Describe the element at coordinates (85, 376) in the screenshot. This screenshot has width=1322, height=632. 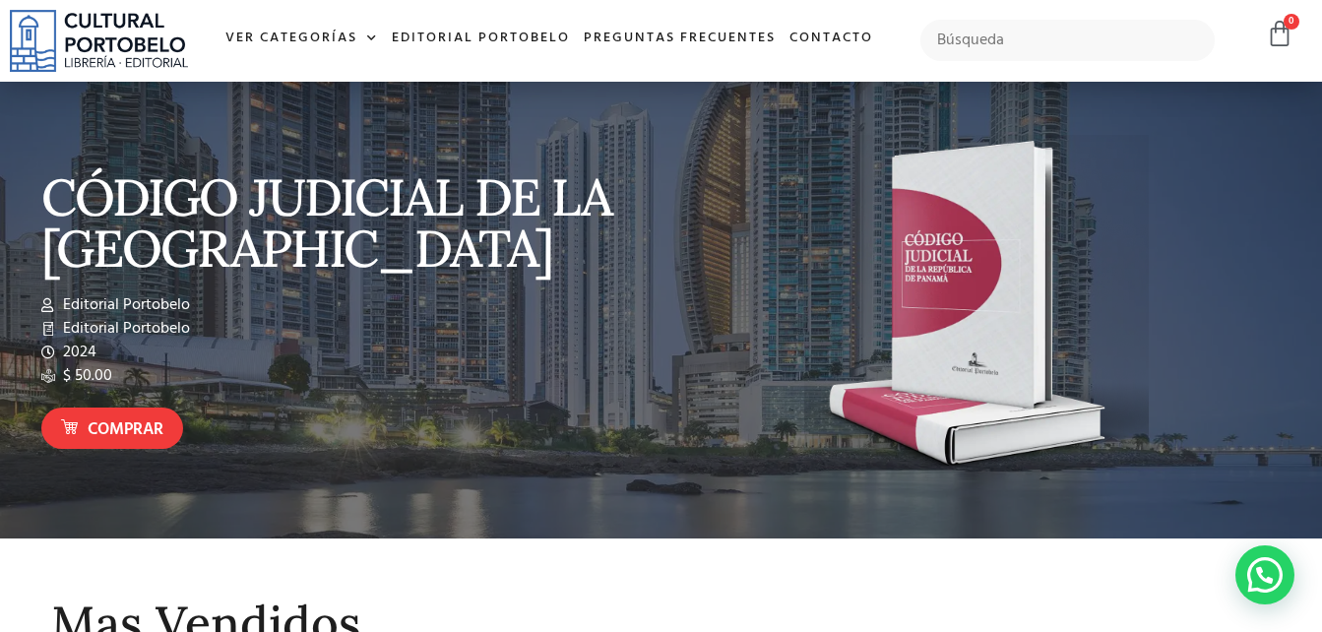
I see `span: $ 50.00` at that location.